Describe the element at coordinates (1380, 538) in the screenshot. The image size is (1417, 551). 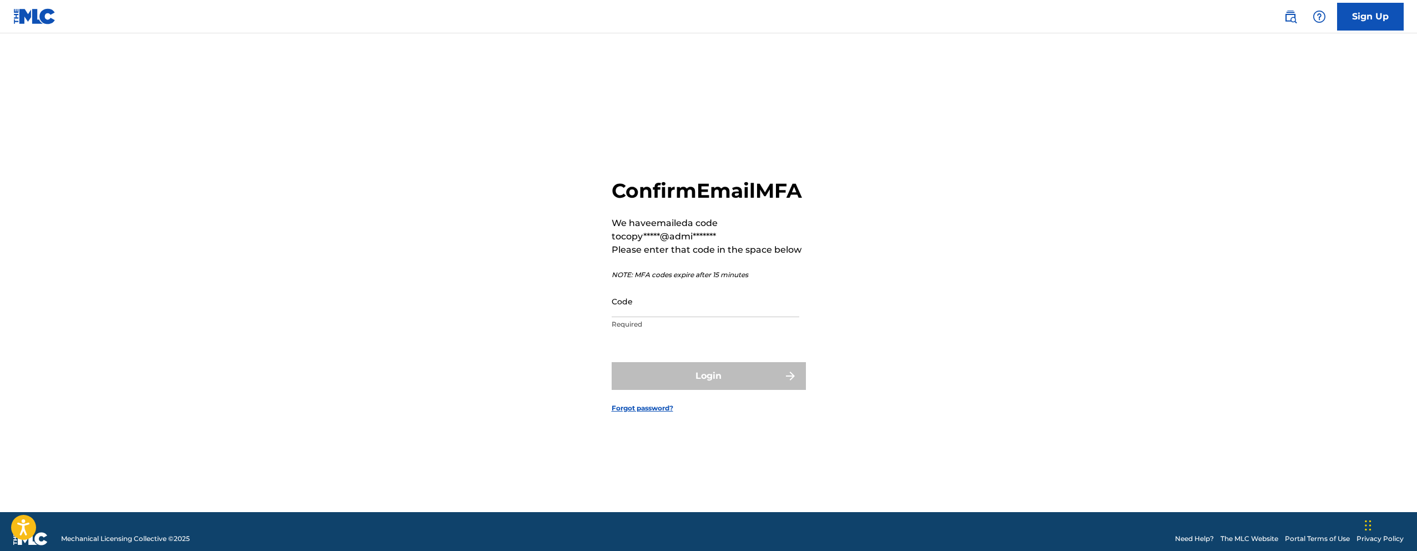
I see `a: Privacy Policy` at that location.